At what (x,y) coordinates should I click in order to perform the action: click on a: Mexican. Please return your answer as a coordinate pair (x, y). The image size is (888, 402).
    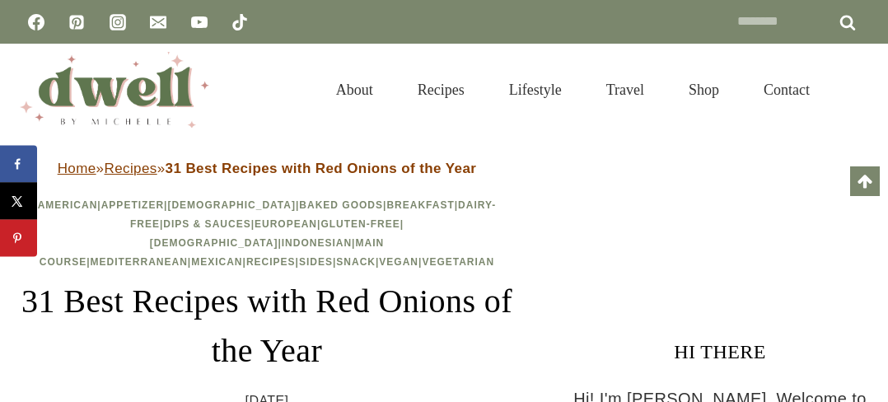
    Looking at the image, I should click on (217, 262).